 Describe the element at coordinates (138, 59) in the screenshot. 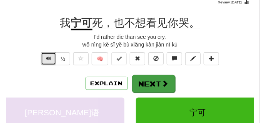

I see `button: Reset to 0% Mastered (alt+r)` at that location.